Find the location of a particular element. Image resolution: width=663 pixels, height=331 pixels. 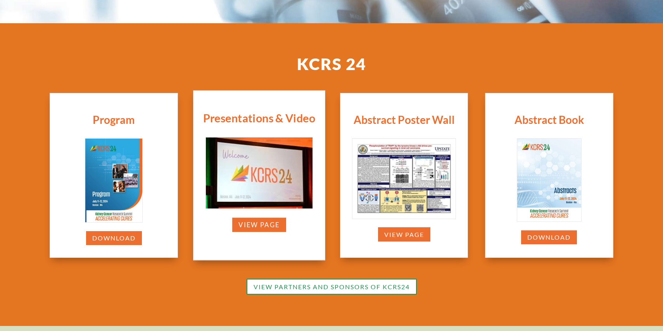

span: Presentations & Video is located at coordinates (259, 118).